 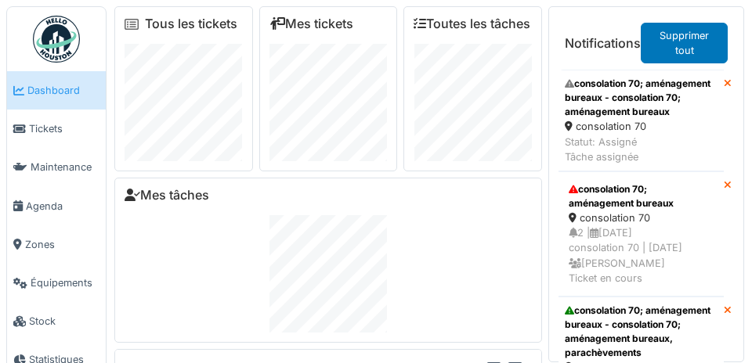 What do you see at coordinates (471, 23) in the screenshot?
I see `a: Toutes les tâches` at bounding box center [471, 23].